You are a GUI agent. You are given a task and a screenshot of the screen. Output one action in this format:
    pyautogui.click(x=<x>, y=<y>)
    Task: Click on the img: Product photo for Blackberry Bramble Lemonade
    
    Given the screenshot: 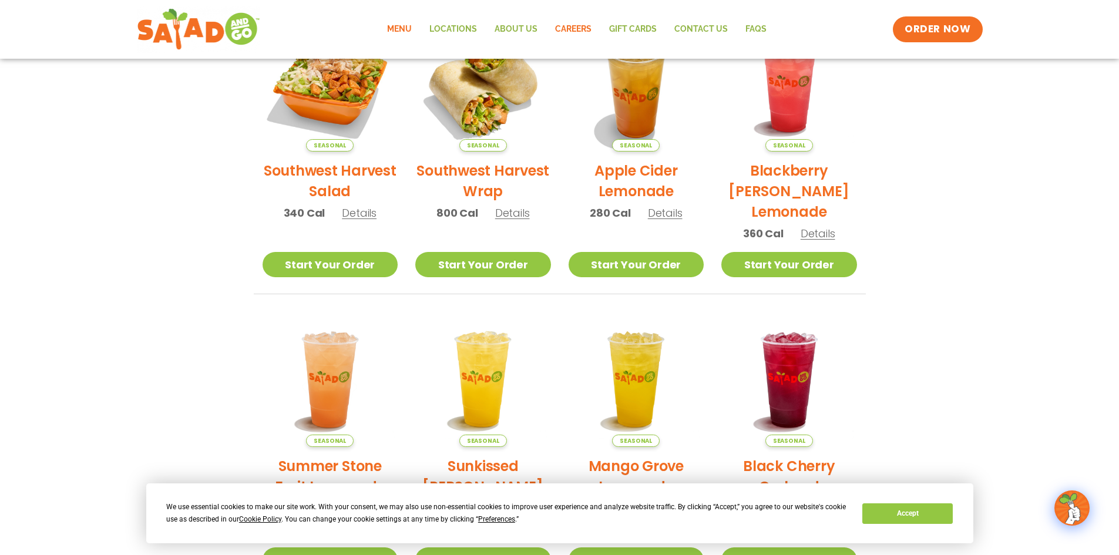 What is the action you would take?
    pyautogui.click(x=789, y=83)
    